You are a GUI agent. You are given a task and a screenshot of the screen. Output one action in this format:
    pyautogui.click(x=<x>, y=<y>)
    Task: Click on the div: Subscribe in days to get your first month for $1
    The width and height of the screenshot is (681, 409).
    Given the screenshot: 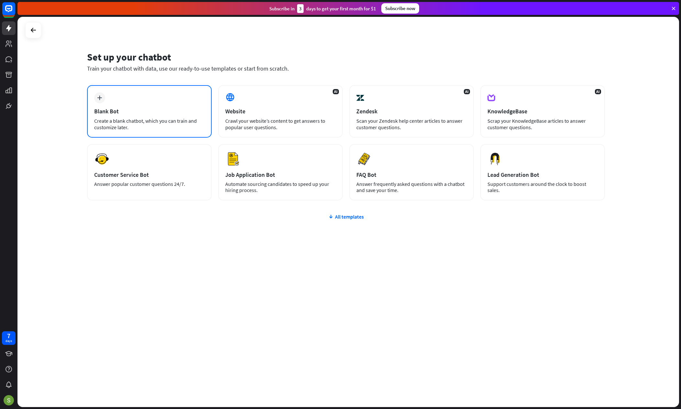 What is the action you would take?
    pyautogui.click(x=322, y=8)
    